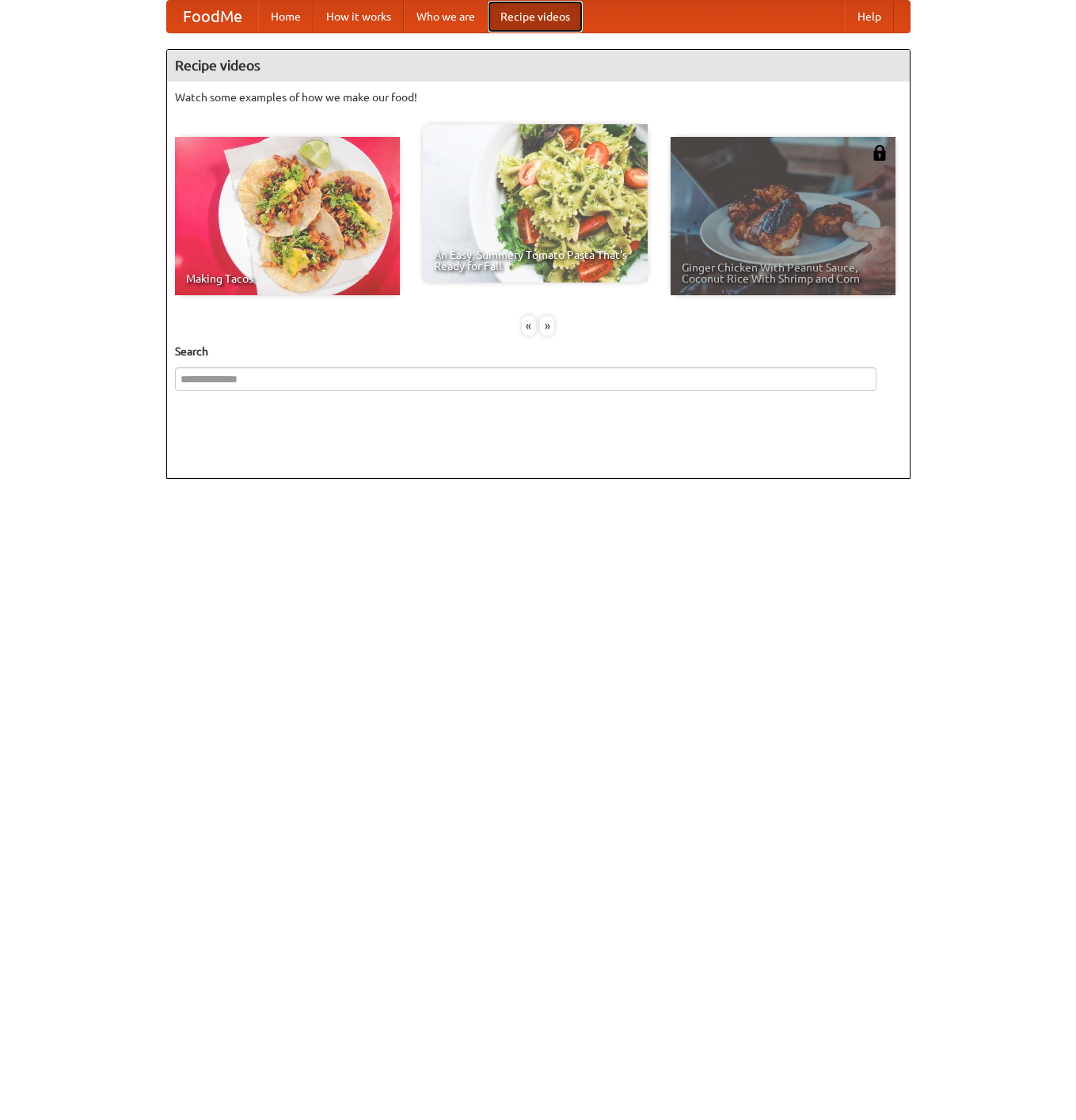 The height and width of the screenshot is (1120, 1076). Describe the element at coordinates (359, 16) in the screenshot. I see `a: How it works` at that location.